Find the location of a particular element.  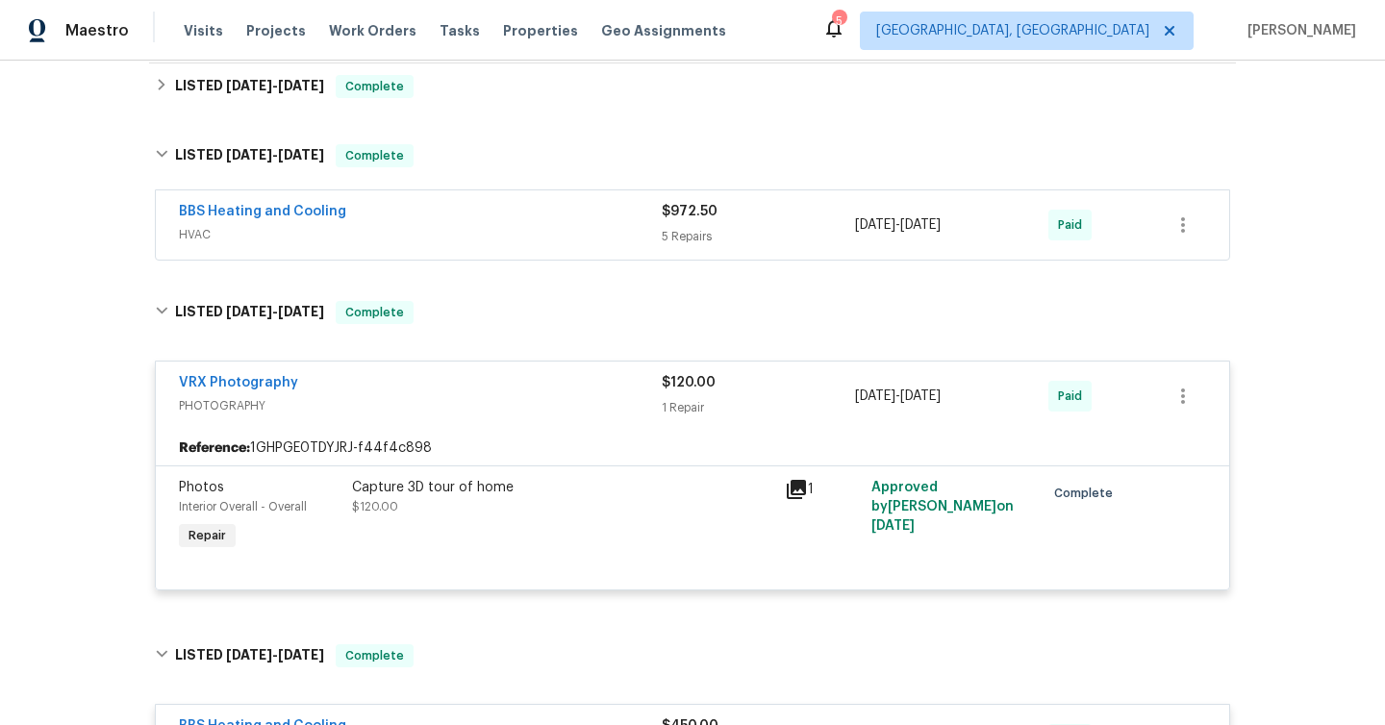

span: HVAC is located at coordinates (420, 235).